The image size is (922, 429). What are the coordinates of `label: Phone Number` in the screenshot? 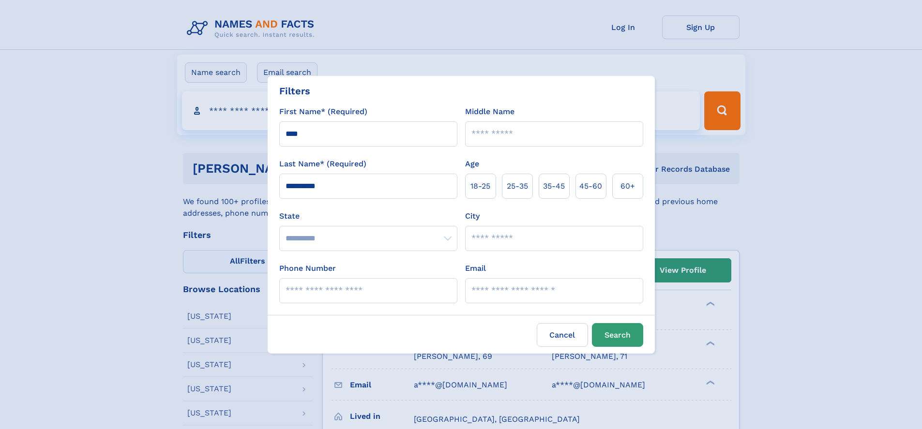 It's located at (307, 269).